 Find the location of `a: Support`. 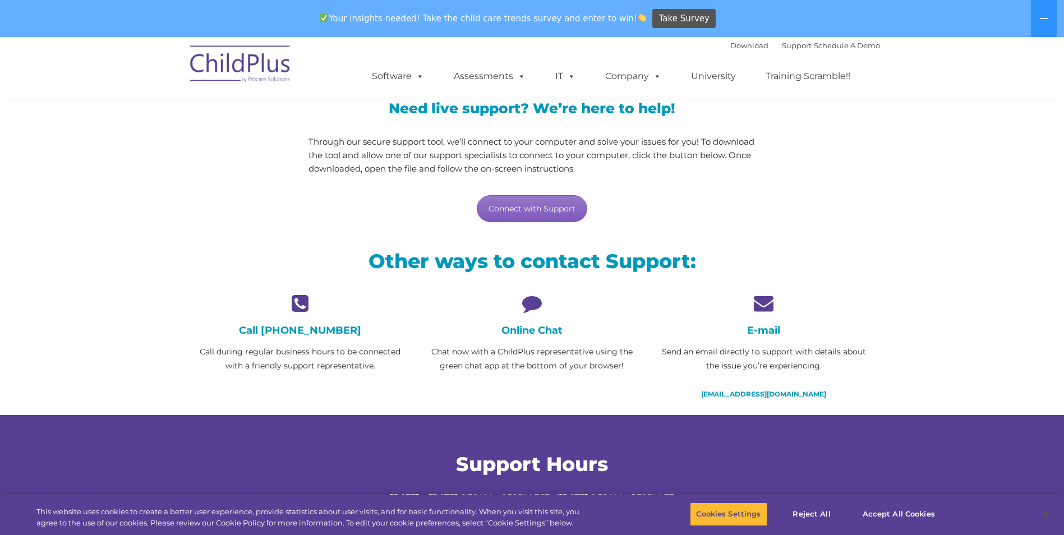

a: Support is located at coordinates (797, 45).